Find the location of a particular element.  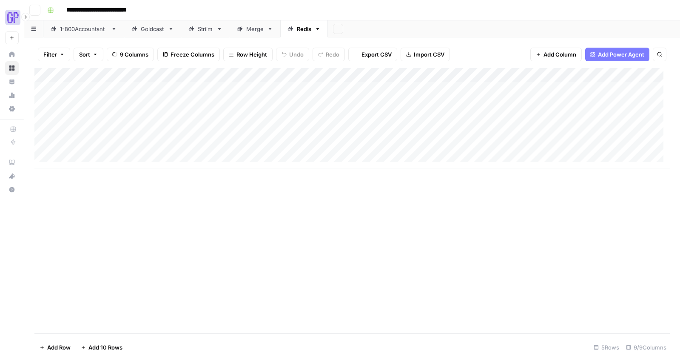

div: 5 Rows is located at coordinates (606, 347).